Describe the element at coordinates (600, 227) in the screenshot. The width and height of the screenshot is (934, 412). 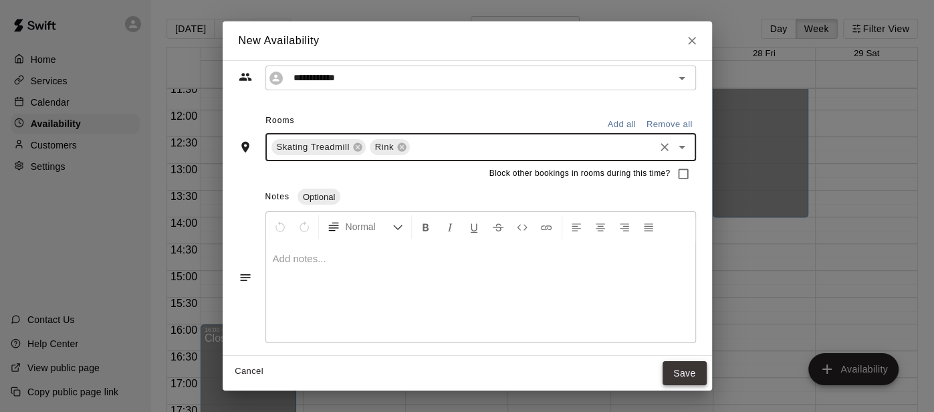
I see `button: Center Align` at that location.